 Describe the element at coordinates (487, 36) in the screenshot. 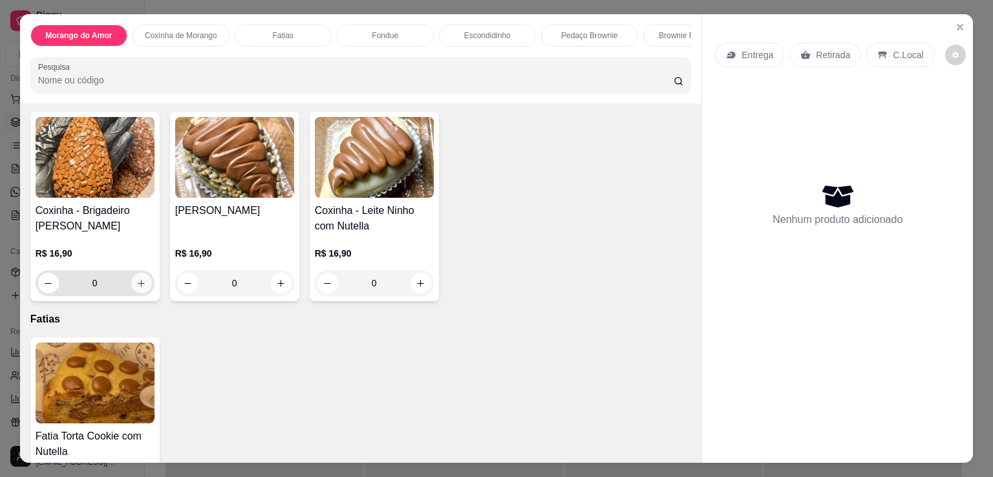

I see `p: Escondidinho` at that location.